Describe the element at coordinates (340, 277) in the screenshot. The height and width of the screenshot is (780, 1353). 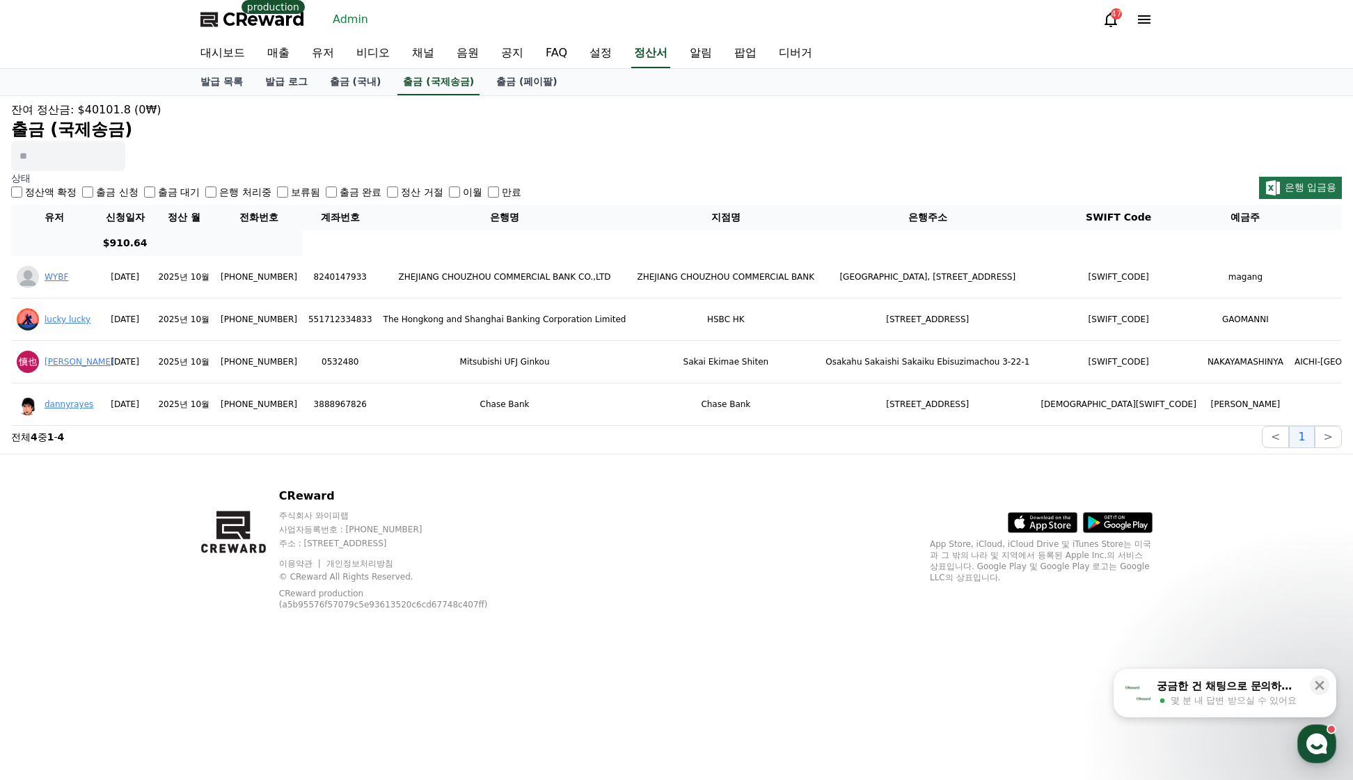
I see `td: 8240147933` at that location.